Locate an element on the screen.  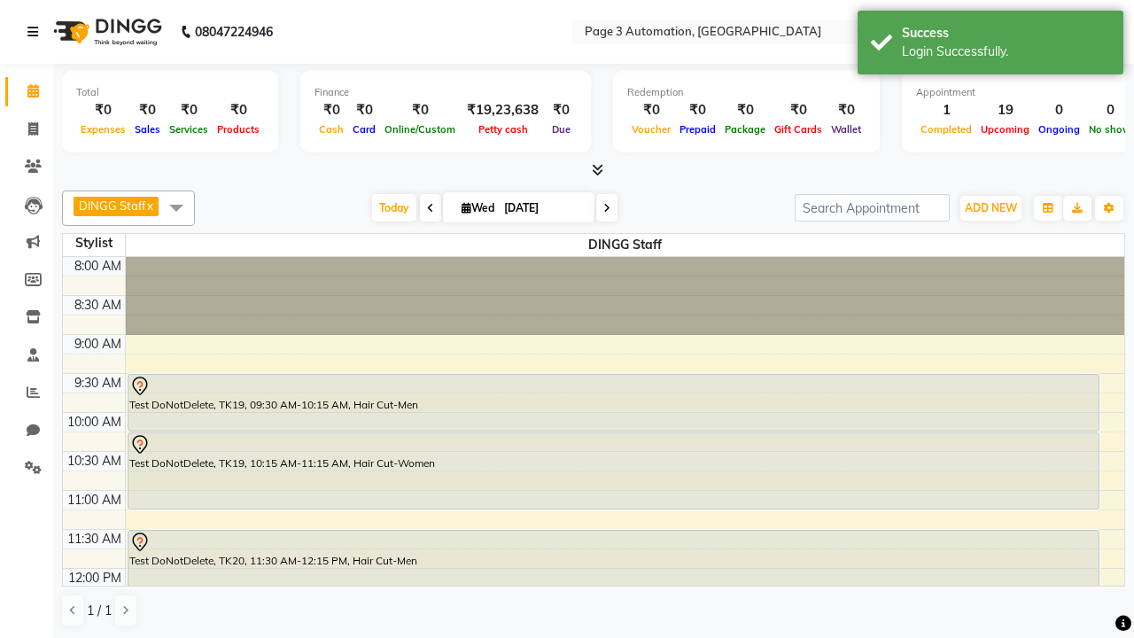
button: ADD NEW is located at coordinates (990, 208).